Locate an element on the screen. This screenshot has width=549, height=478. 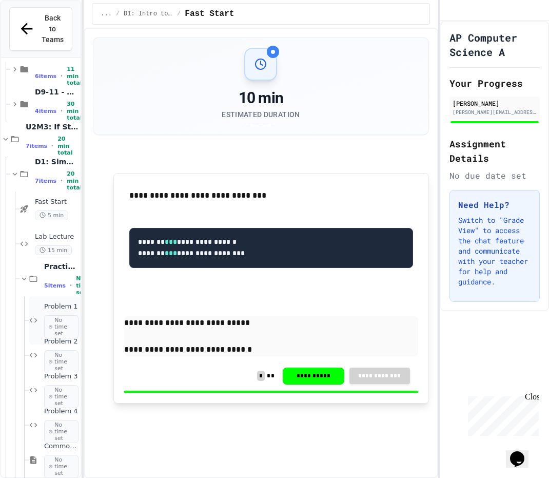
h2: Your Progress is located at coordinates (495, 83).